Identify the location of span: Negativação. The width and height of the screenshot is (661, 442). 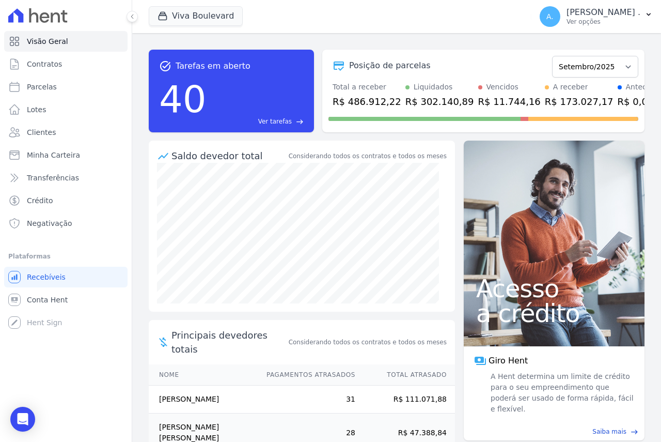
(50, 223).